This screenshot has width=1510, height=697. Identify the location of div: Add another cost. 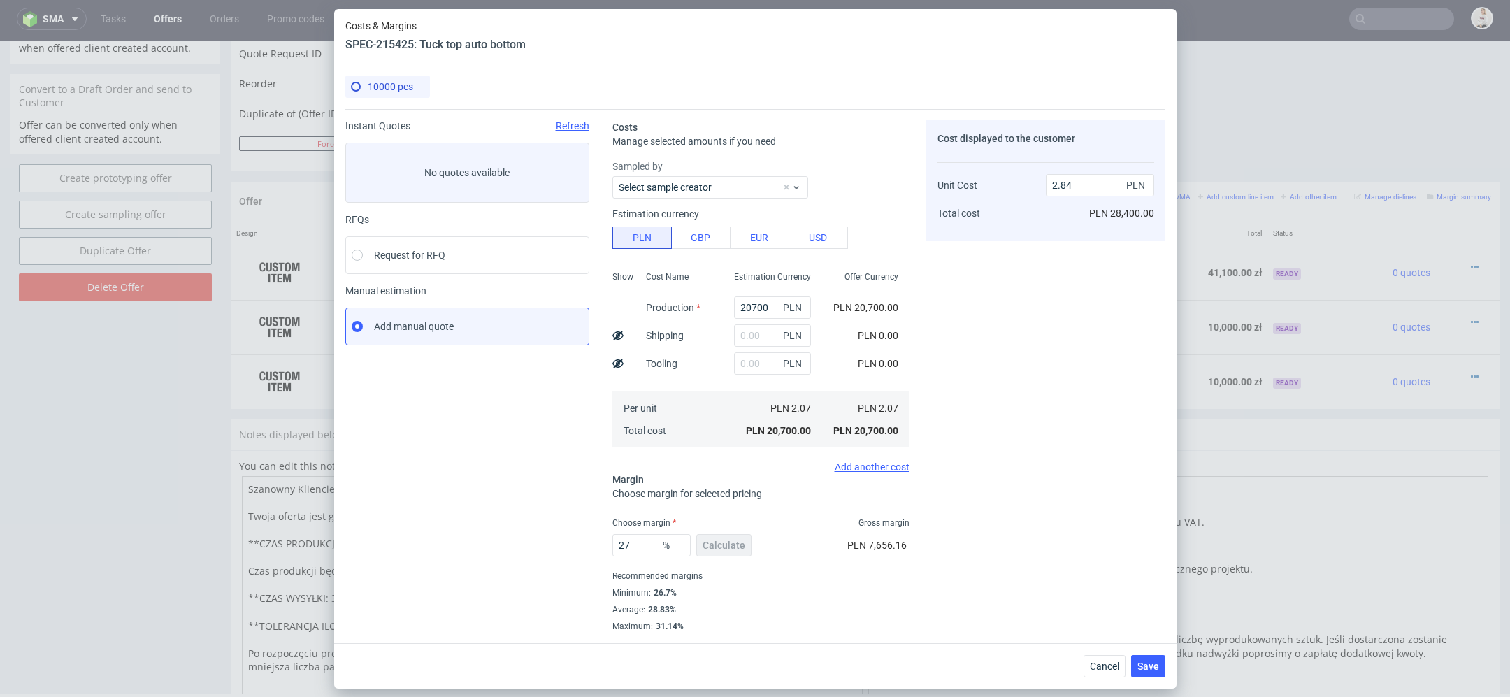
(761, 467).